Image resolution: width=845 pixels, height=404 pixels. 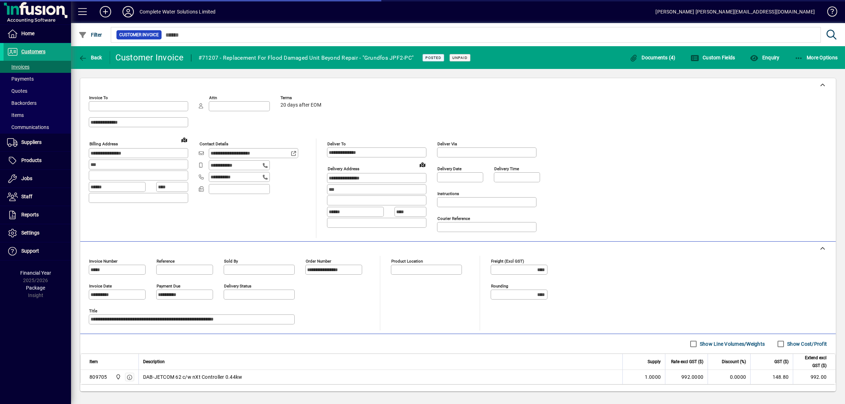 What do you see at coordinates (687, 361) in the screenshot?
I see `span: Rate excl GST ($)` at bounding box center [687, 361].